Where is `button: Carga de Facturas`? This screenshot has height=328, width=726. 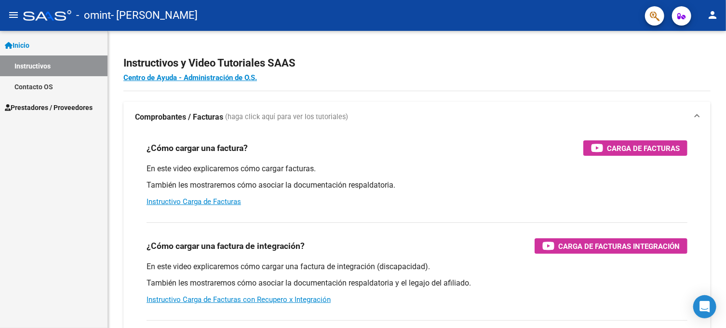
button: Carga de Facturas is located at coordinates (635, 148).